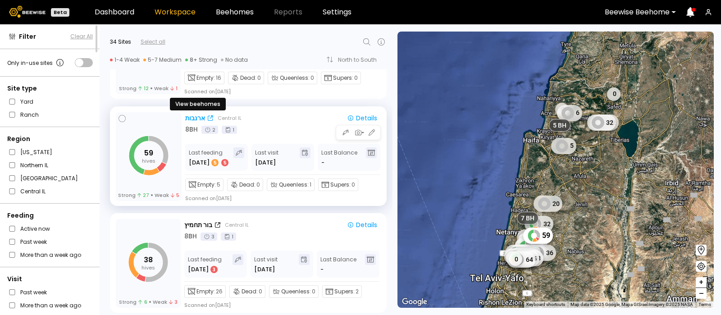  Describe the element at coordinates (219, 78) in the screenshot. I see `span: 16` at that location.